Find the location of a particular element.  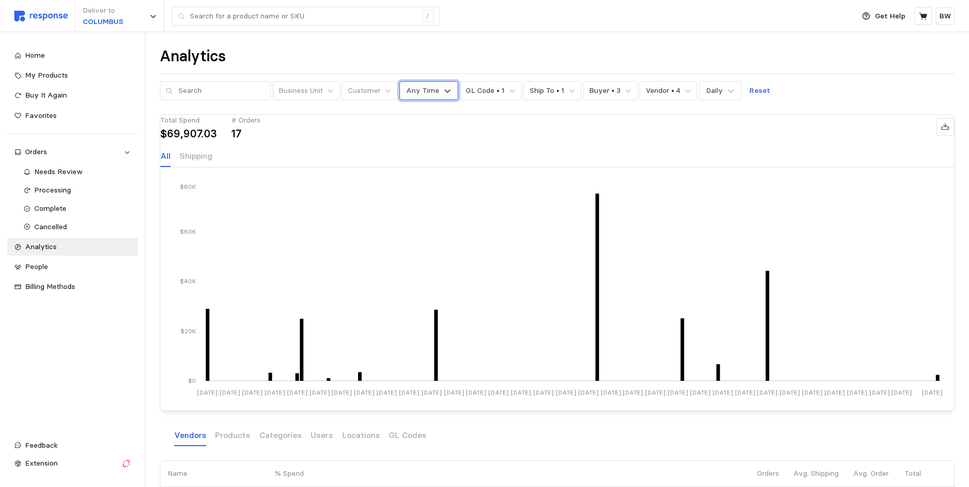

p: Vendor • 4 is located at coordinates (663, 91).